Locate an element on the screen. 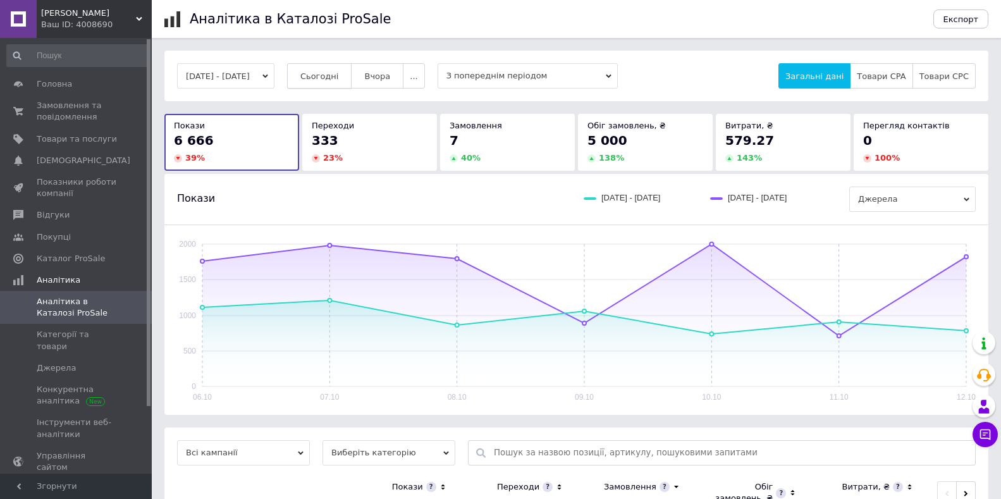  text: 1000 is located at coordinates (187, 316).